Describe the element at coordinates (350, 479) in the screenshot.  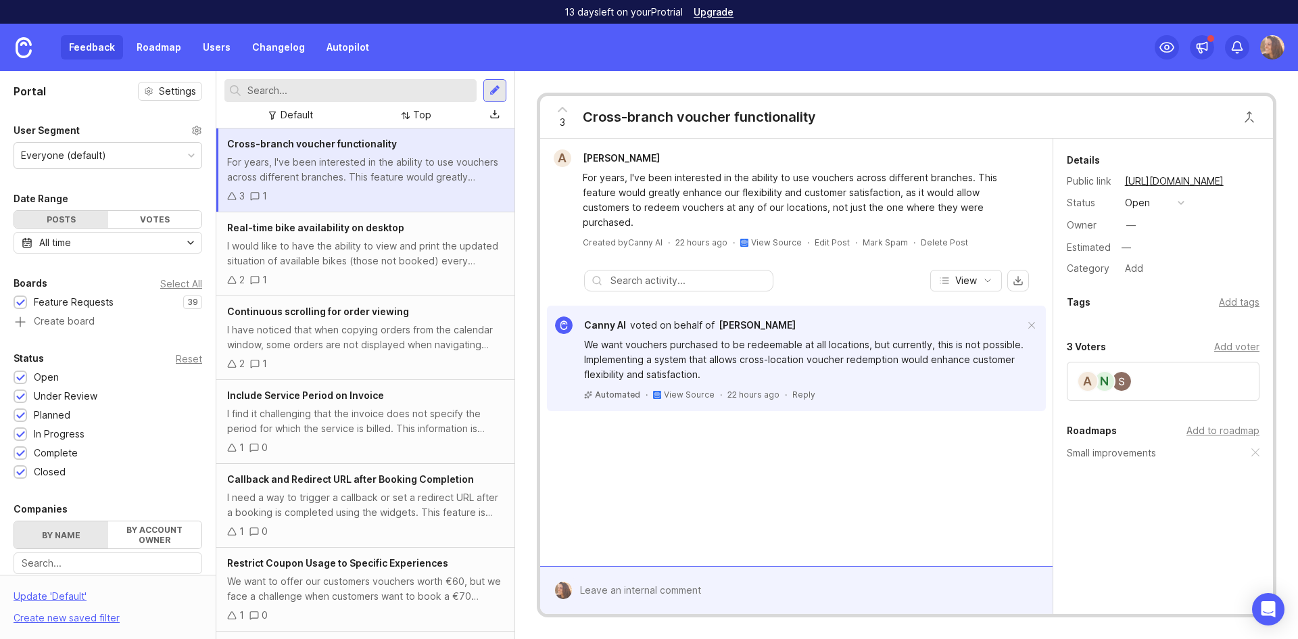
I see `span: Callback and Redirect URL after Booking Completion` at that location.